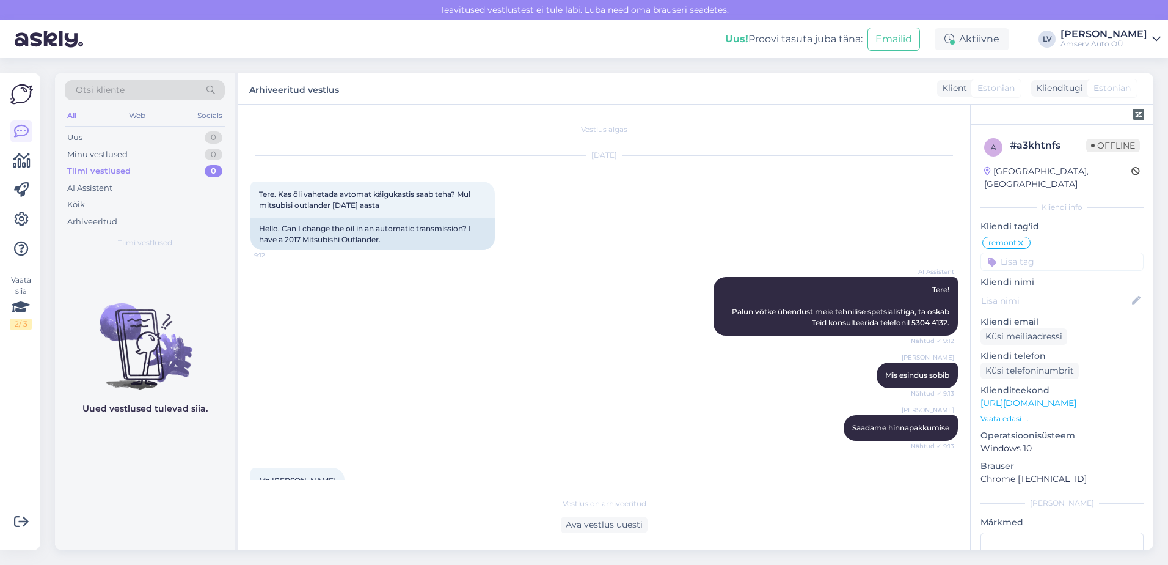 Image resolution: width=1168 pixels, height=565 pixels. What do you see at coordinates (1062, 207) in the screenshot?
I see `div: Kliendi info` at bounding box center [1062, 207].